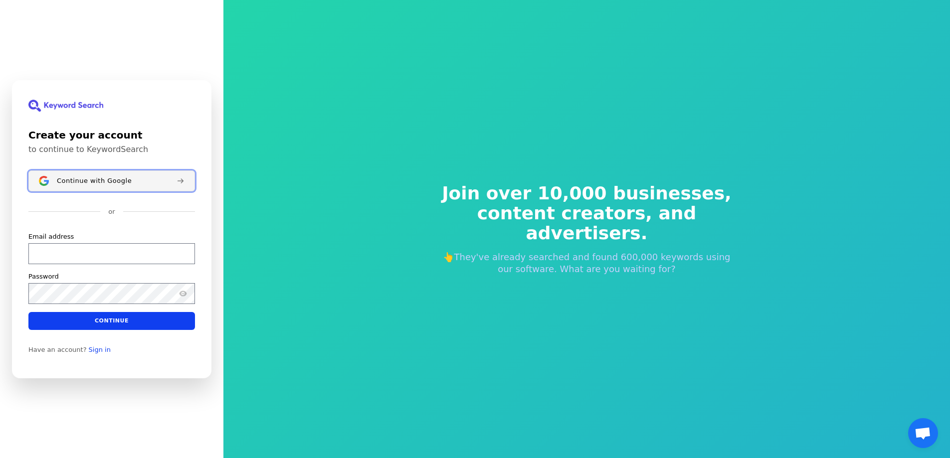 The width and height of the screenshot is (950, 458). Describe the element at coordinates (112, 135) in the screenshot. I see `h1: Create your account` at that location.